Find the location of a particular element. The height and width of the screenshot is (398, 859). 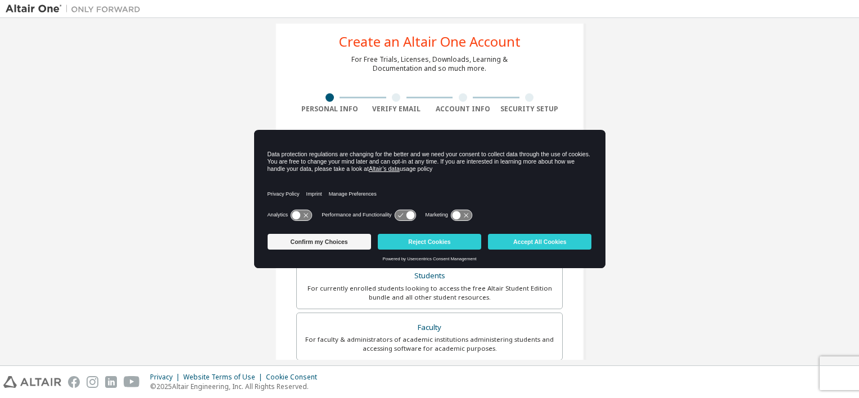

img: instagram.svg is located at coordinates (92, 382).